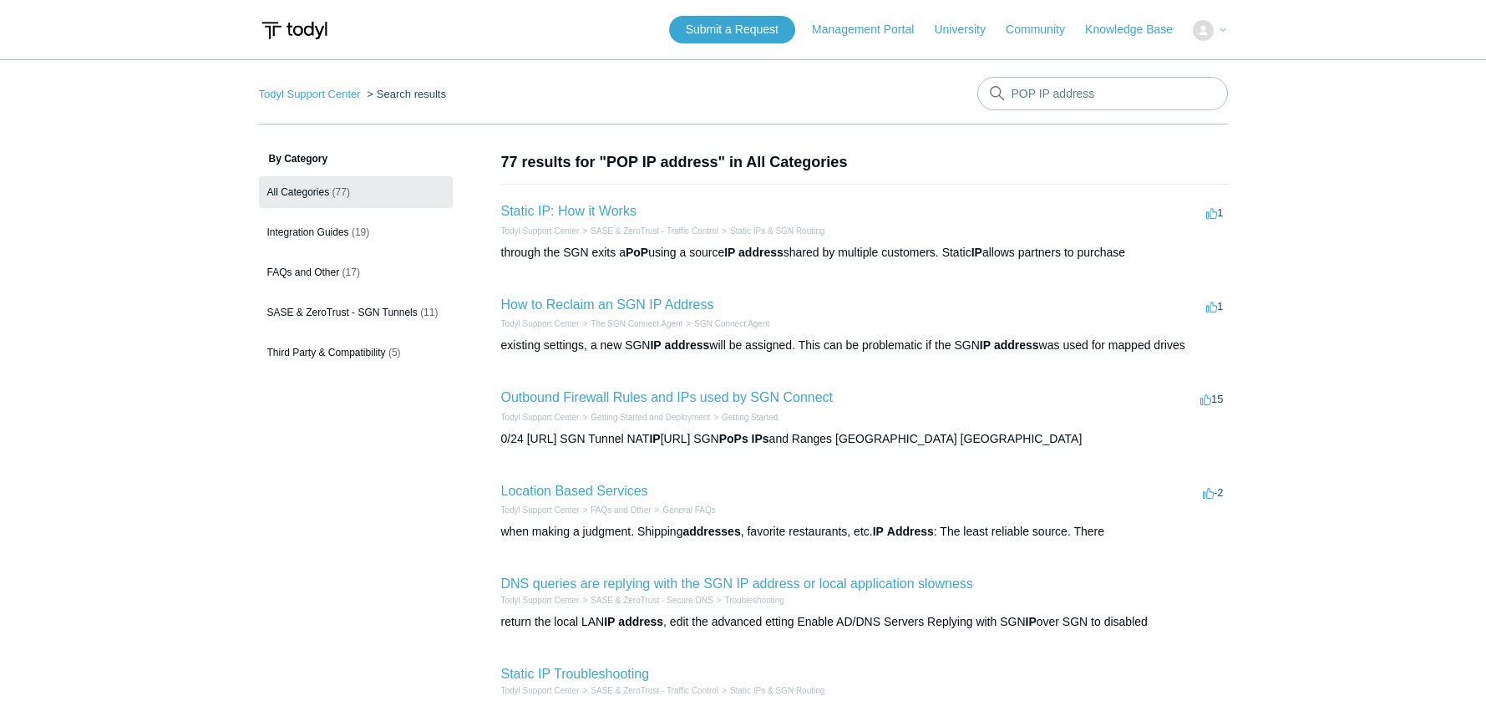 The image size is (1486, 706). What do you see at coordinates (607, 304) in the screenshot?
I see `a: How to Reclaim an SGN IP Address` at bounding box center [607, 304].